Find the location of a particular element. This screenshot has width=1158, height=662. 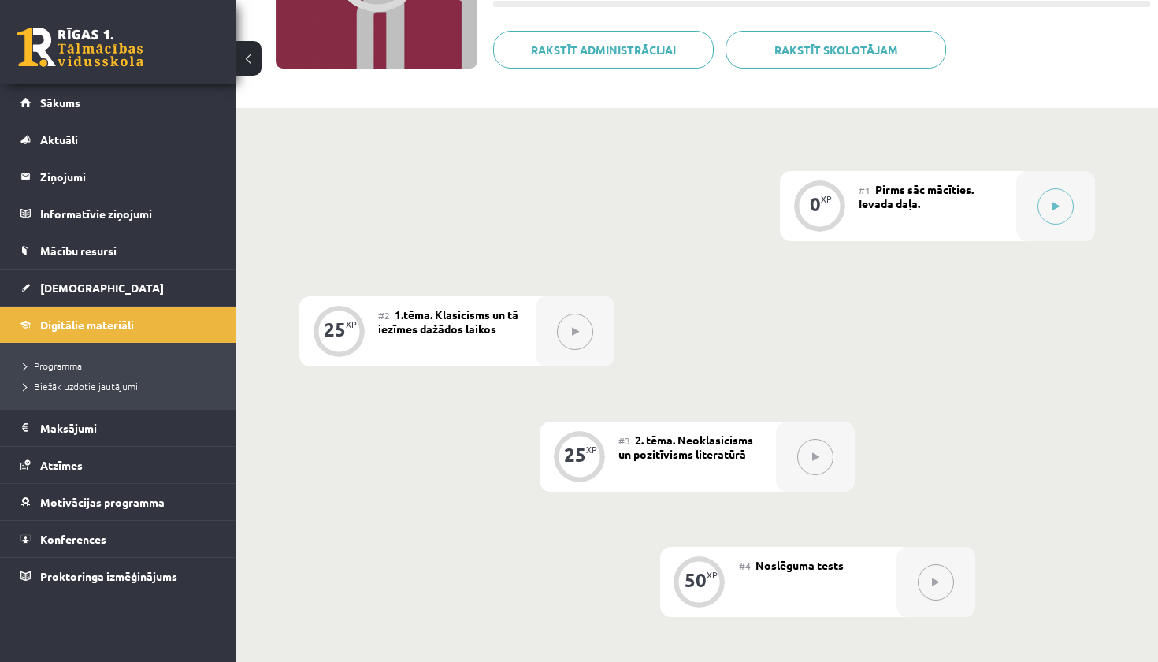

span: Konferences is located at coordinates (73, 539).